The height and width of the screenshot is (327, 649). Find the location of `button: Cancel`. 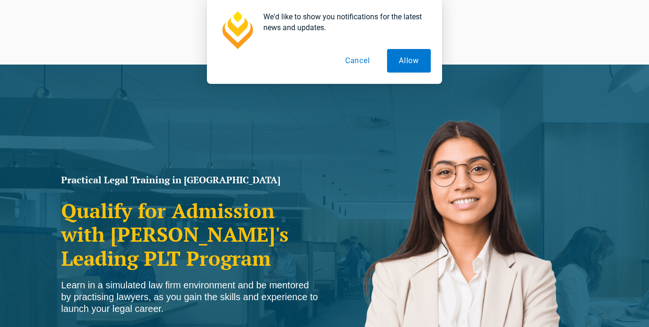

button: Cancel is located at coordinates (358, 61).